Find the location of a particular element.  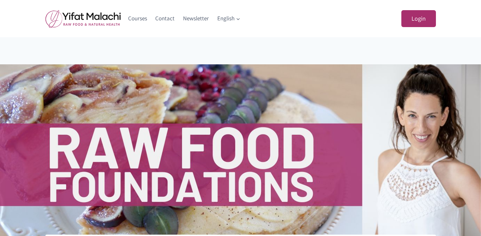

a: Contact is located at coordinates (165, 19).